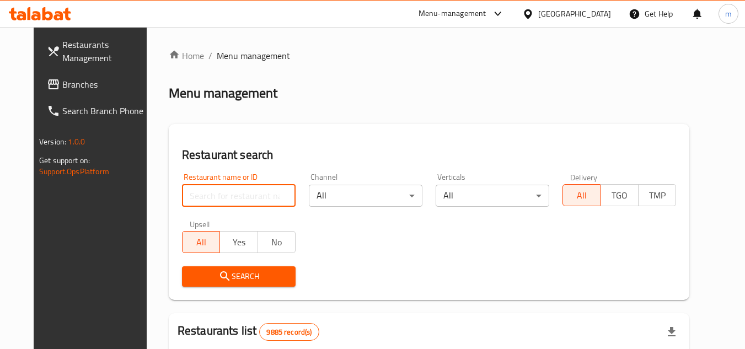  I want to click on button: Yes, so click(238, 242).